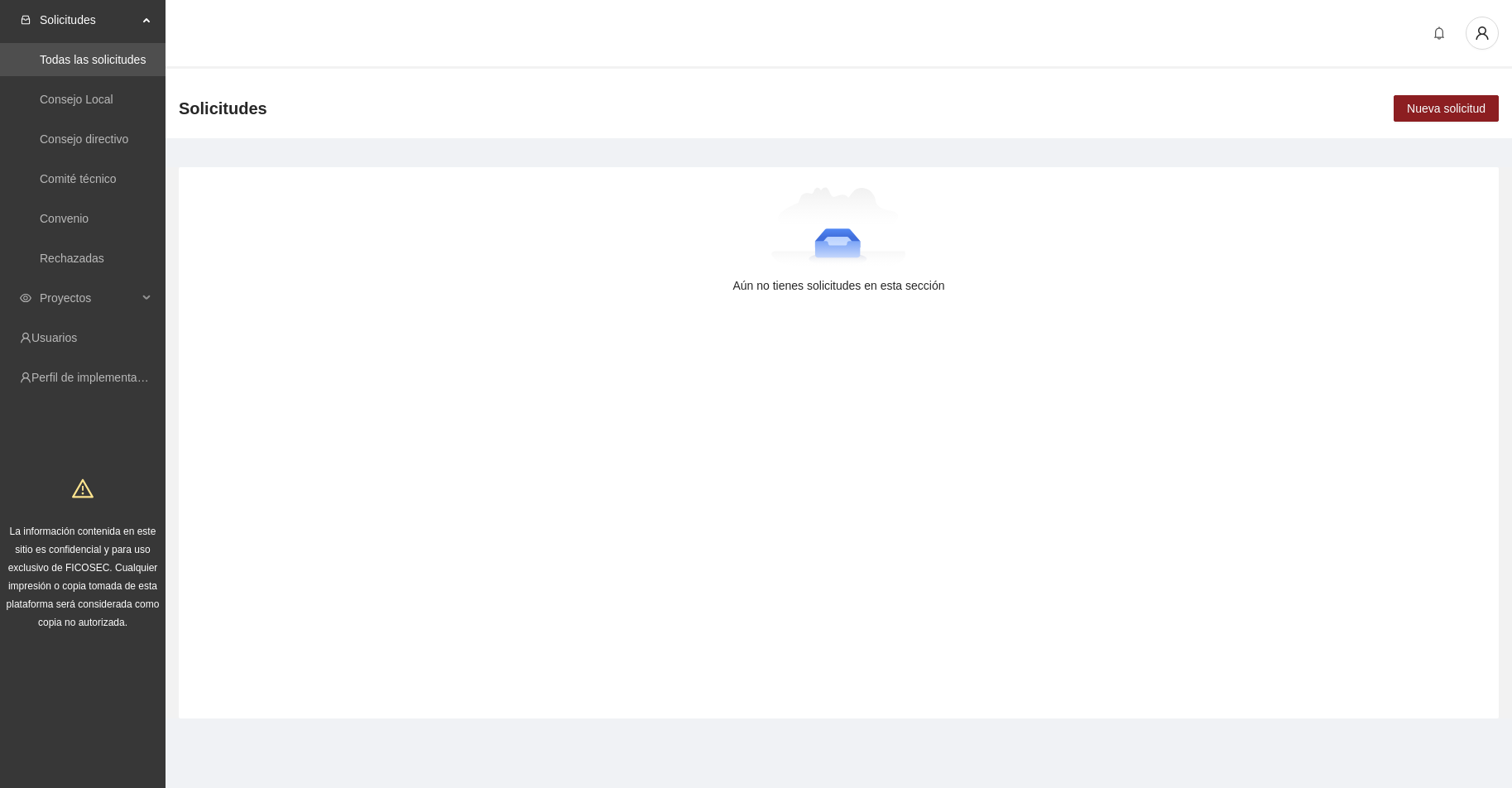 Image resolution: width=1512 pixels, height=788 pixels. What do you see at coordinates (54, 338) in the screenshot?
I see `a: Usuarios` at bounding box center [54, 338].